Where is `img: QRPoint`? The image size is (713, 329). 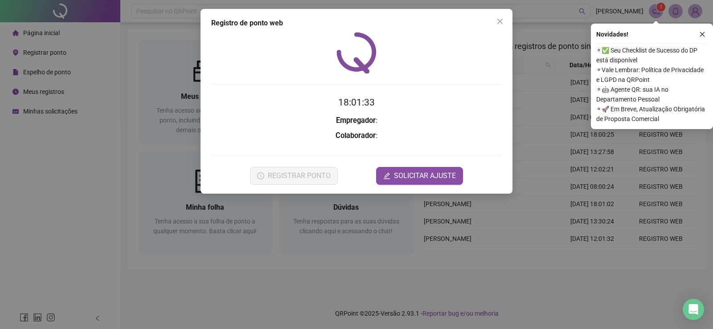 img: QRPoint is located at coordinates (356, 53).